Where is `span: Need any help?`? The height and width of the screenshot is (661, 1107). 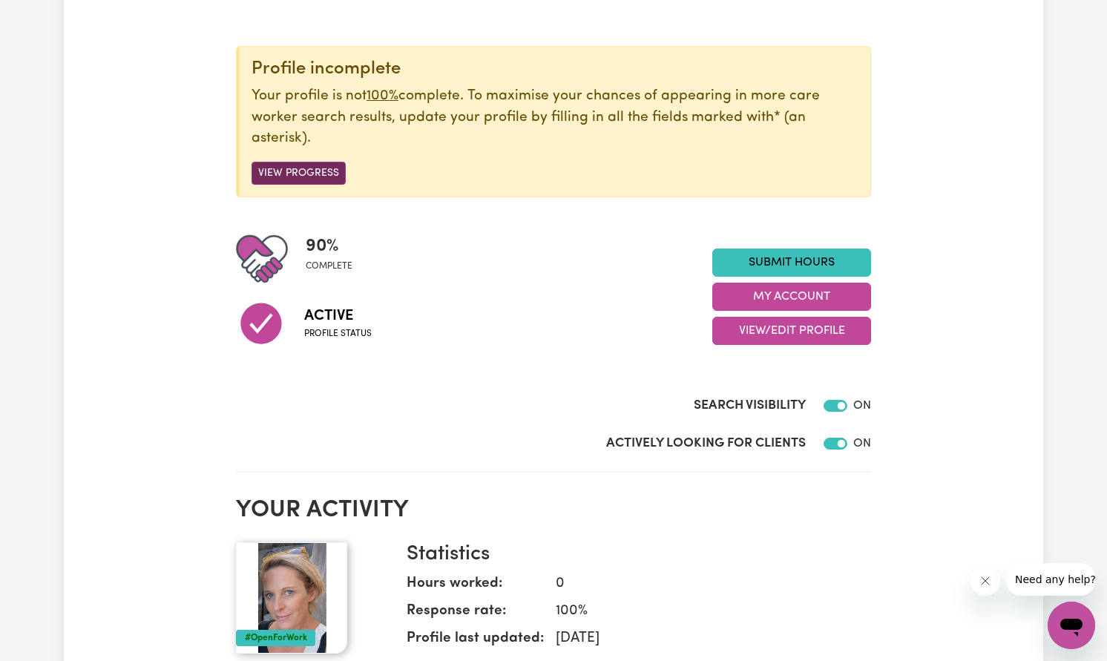 span: Need any help? is located at coordinates (49, 16).